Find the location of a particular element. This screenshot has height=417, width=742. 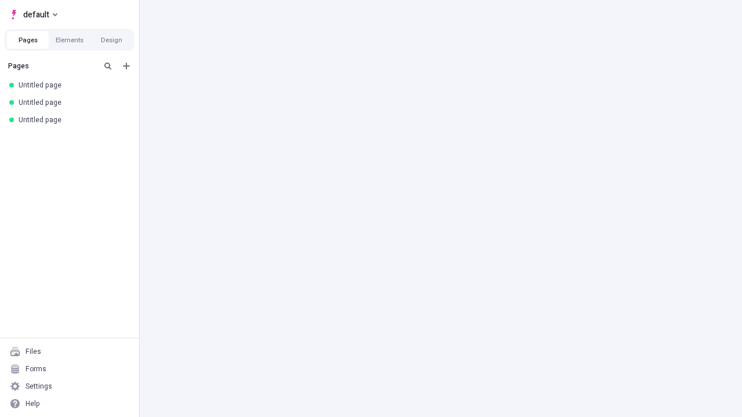

div: Pages is located at coordinates (52, 66).